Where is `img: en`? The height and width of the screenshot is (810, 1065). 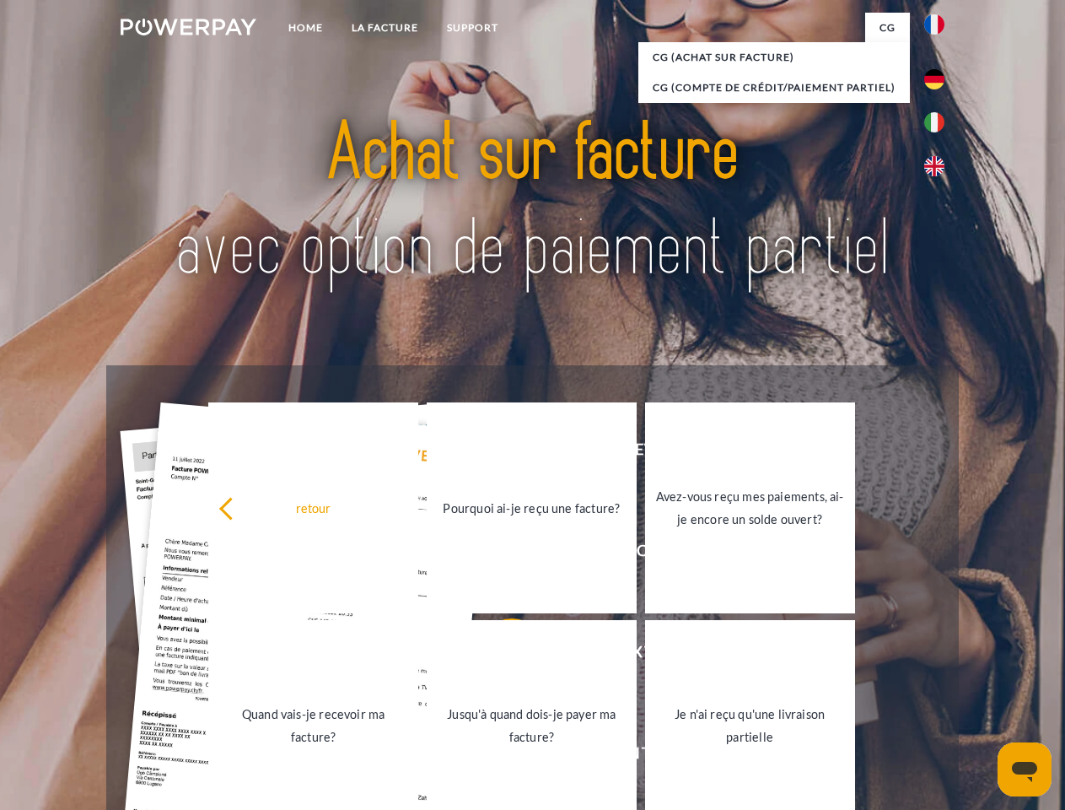
img: en is located at coordinates (935, 166).